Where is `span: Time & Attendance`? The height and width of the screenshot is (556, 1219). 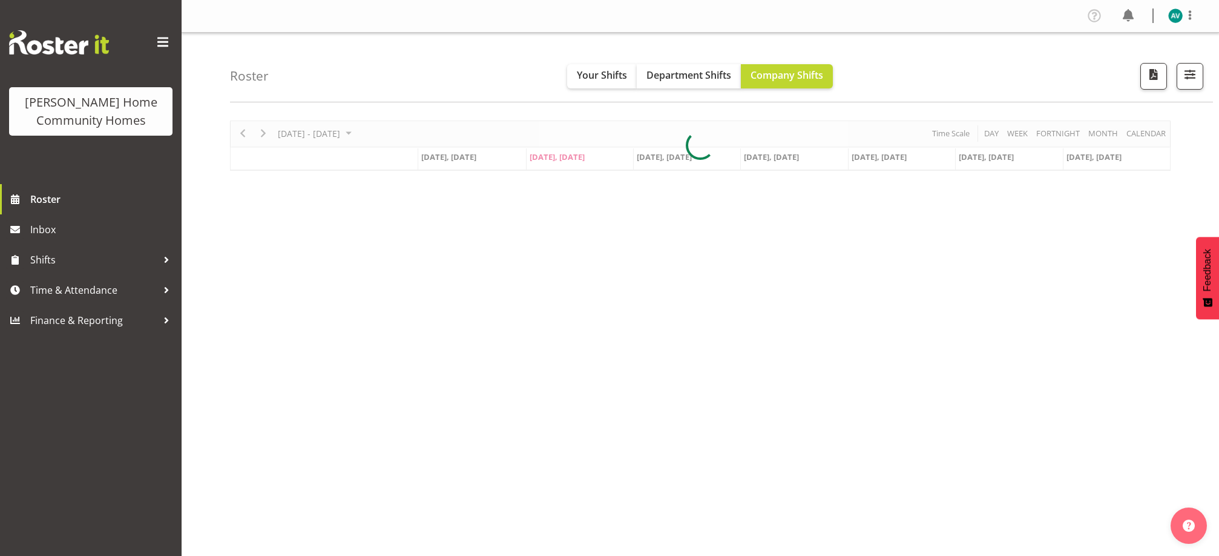
span: Time & Attendance is located at coordinates (94, 290).